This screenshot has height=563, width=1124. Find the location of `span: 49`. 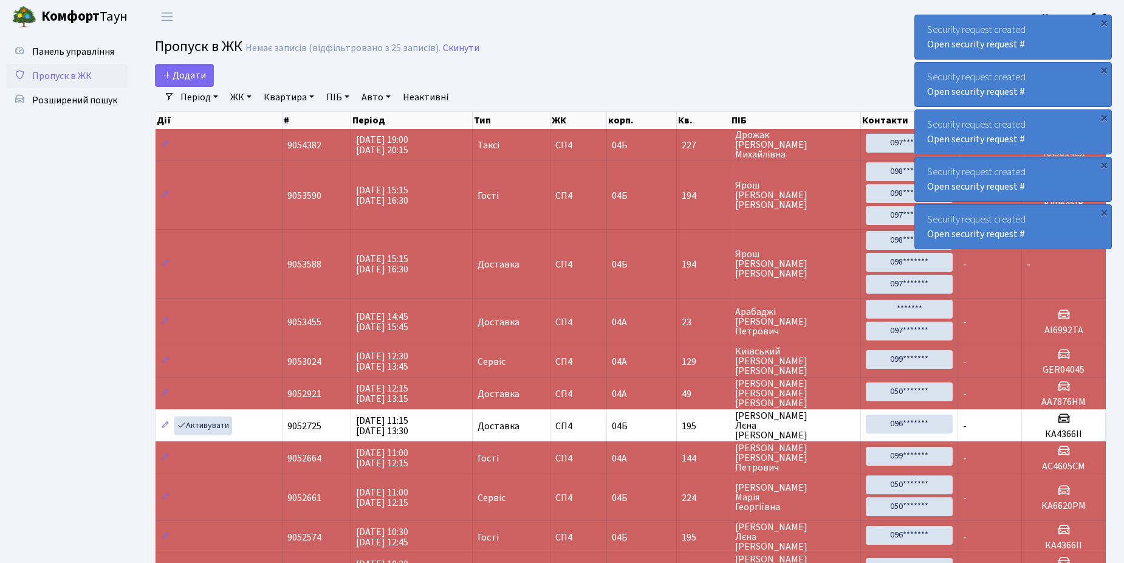

span: 49 is located at coordinates (703, 394).